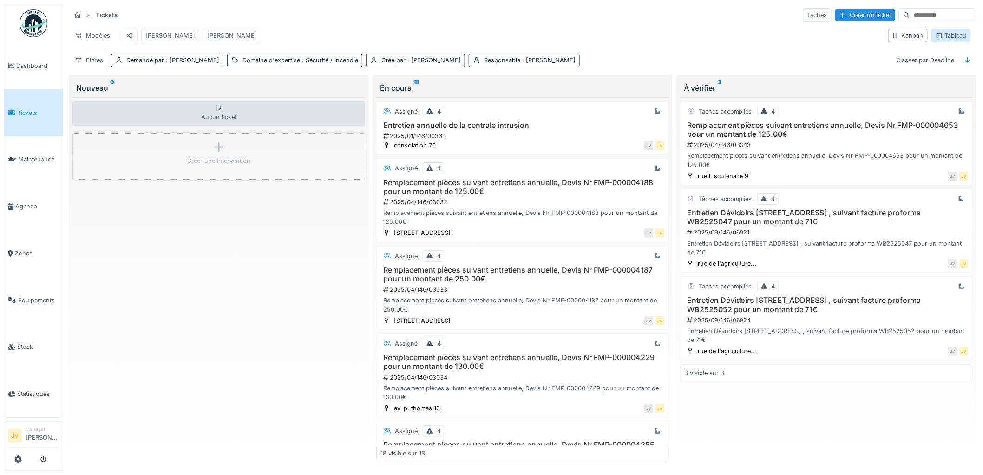 The image size is (983, 475). I want to click on div: Kanban, so click(908, 35).